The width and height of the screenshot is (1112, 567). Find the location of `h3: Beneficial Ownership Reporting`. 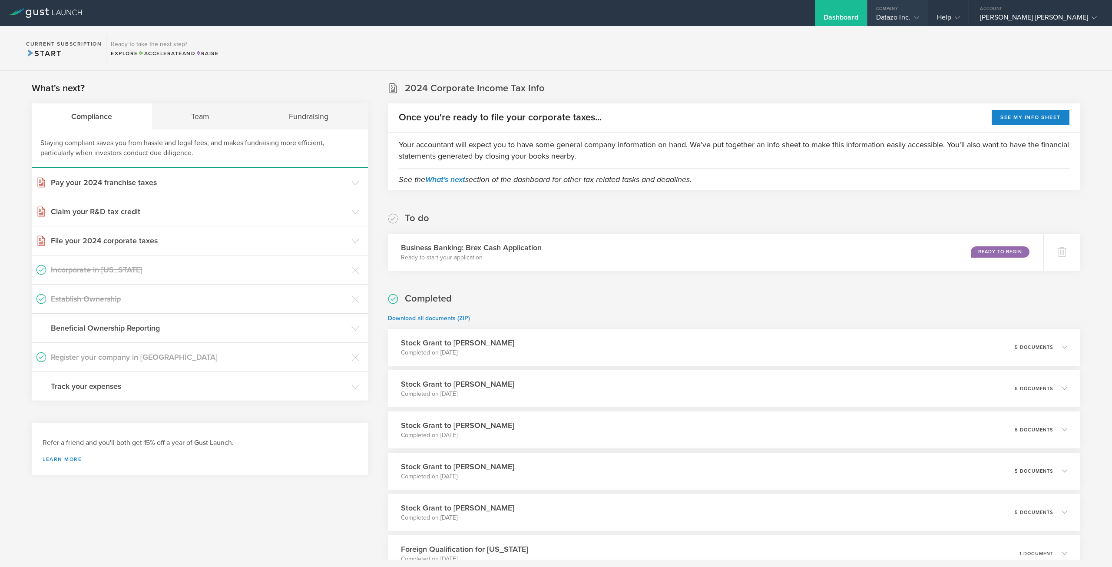

h3: Beneficial Ownership Reporting is located at coordinates (199, 328).